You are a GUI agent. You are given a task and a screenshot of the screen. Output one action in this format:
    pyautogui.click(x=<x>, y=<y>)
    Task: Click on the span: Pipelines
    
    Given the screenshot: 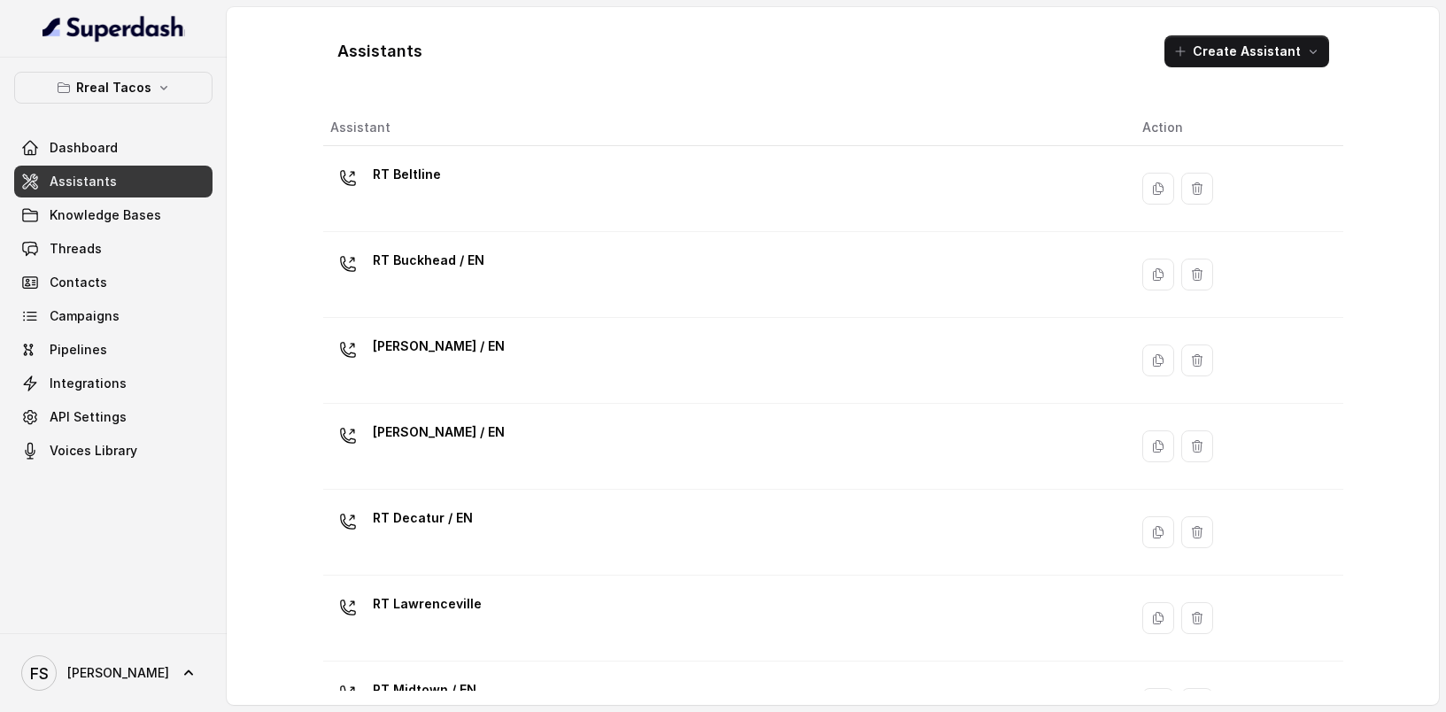 What is the action you would take?
    pyautogui.click(x=78, y=350)
    